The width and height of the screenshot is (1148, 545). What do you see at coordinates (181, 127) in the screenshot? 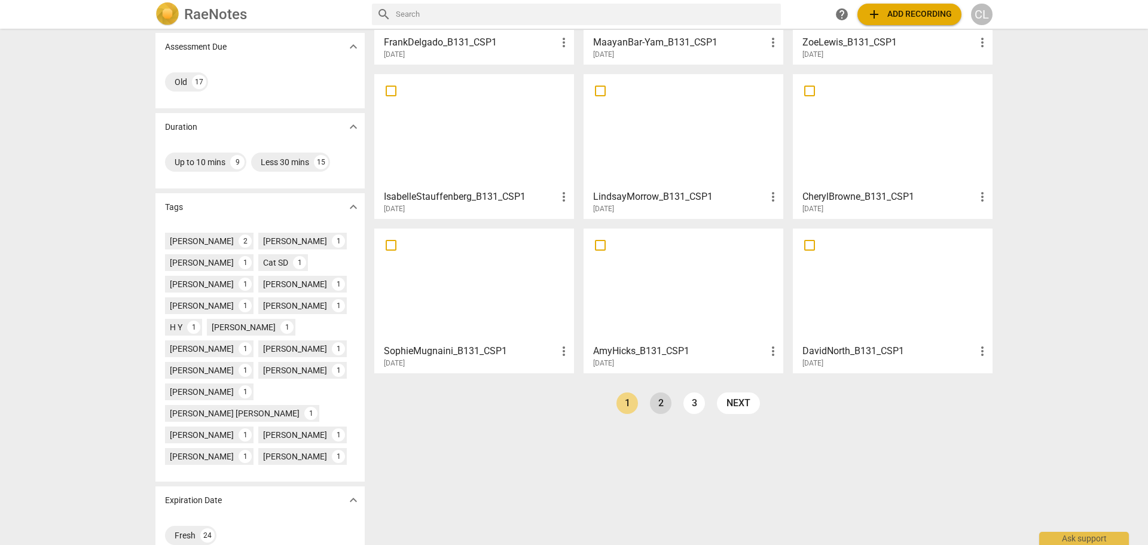
I see `p: Duration` at bounding box center [181, 127].